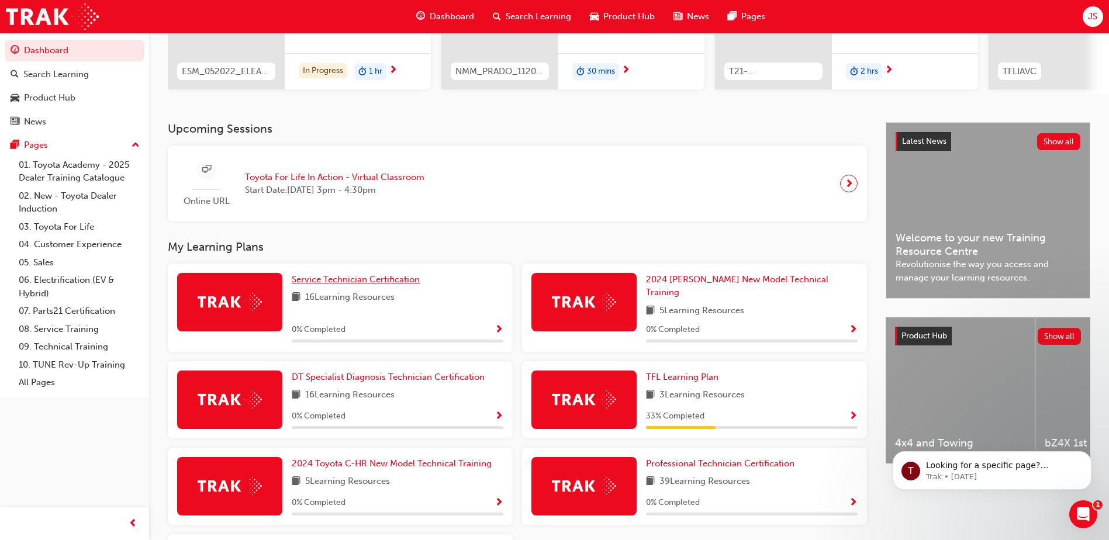 The width and height of the screenshot is (1109, 540). What do you see at coordinates (869, 71) in the screenshot?
I see `span: 2 hrs` at bounding box center [869, 71].